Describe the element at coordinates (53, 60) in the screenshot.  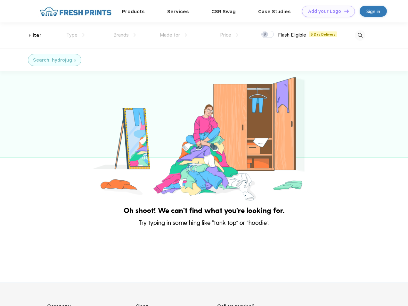
I see `div: Search: hydrojug` at that location.